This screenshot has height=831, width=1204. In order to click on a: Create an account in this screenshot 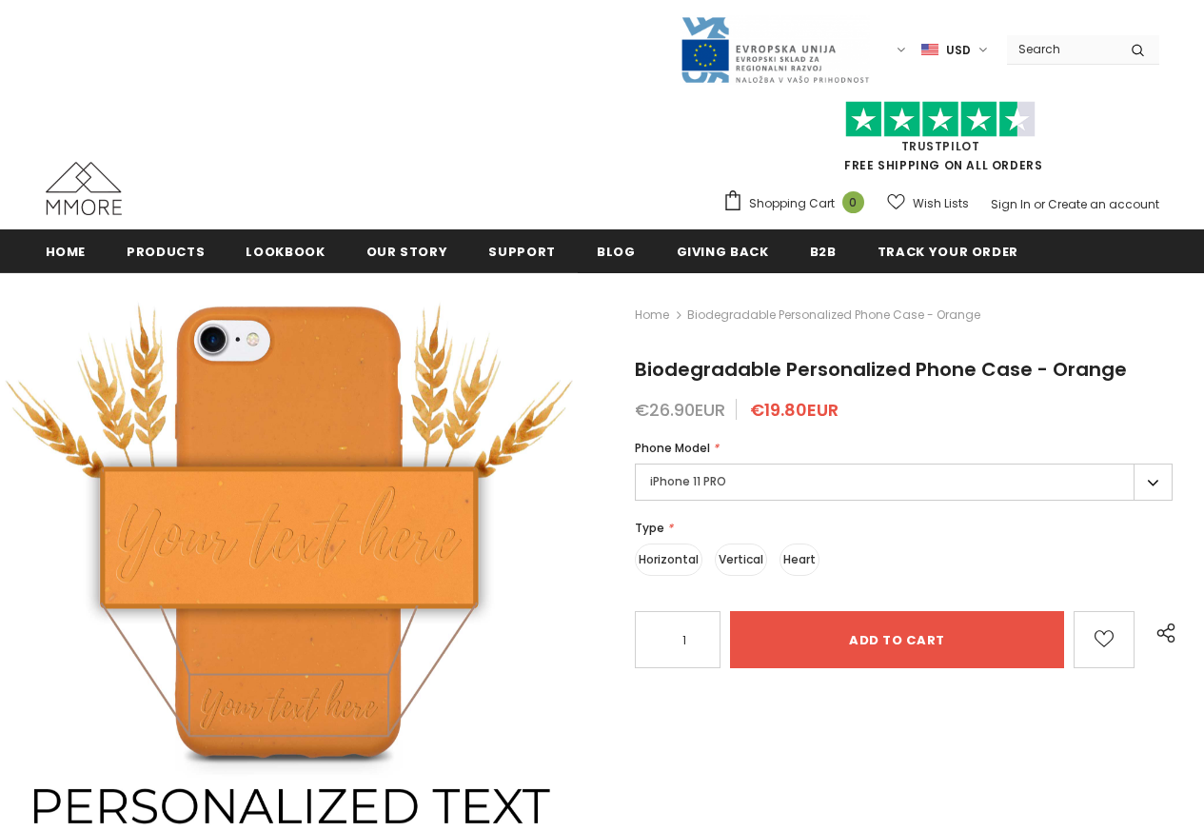, I will do `click(1103, 204)`.